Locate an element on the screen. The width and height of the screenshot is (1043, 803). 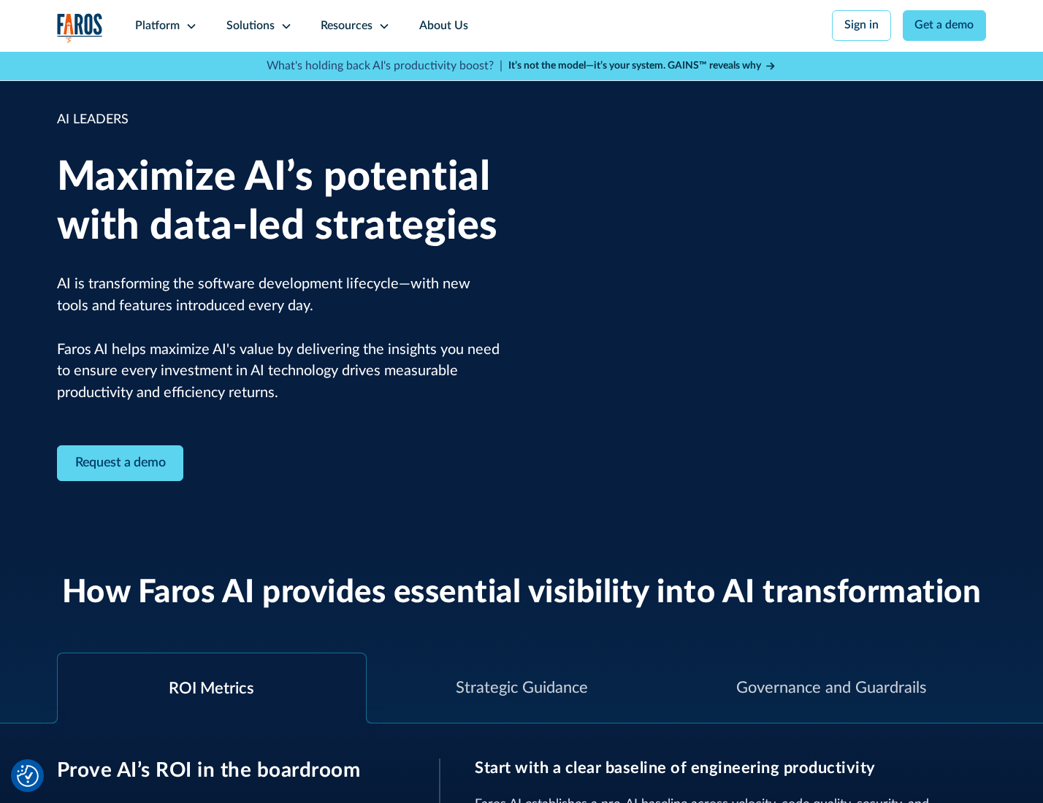
p: What's holding back AI's productivity boost? | is located at coordinates (384, 66).